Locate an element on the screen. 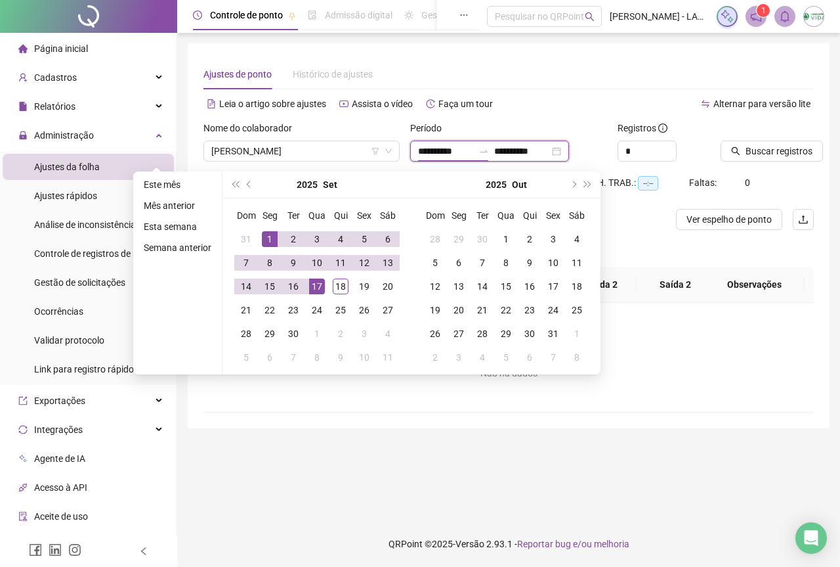 The height and width of the screenshot is (567, 840). td: 2025-09-12 is located at coordinates (364, 263).